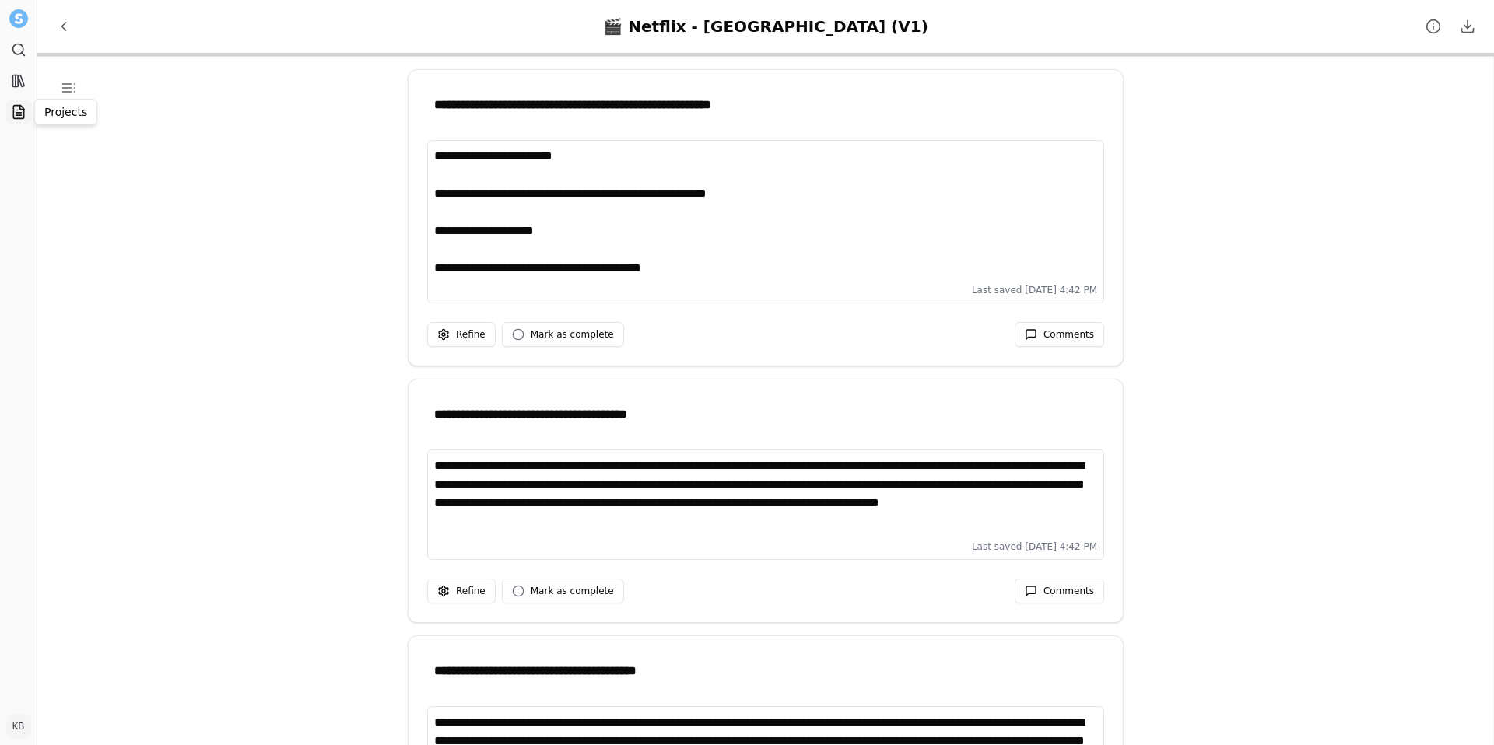 This screenshot has width=1494, height=745. What do you see at coordinates (19, 19) in the screenshot?
I see `button: Settle` at bounding box center [19, 19].